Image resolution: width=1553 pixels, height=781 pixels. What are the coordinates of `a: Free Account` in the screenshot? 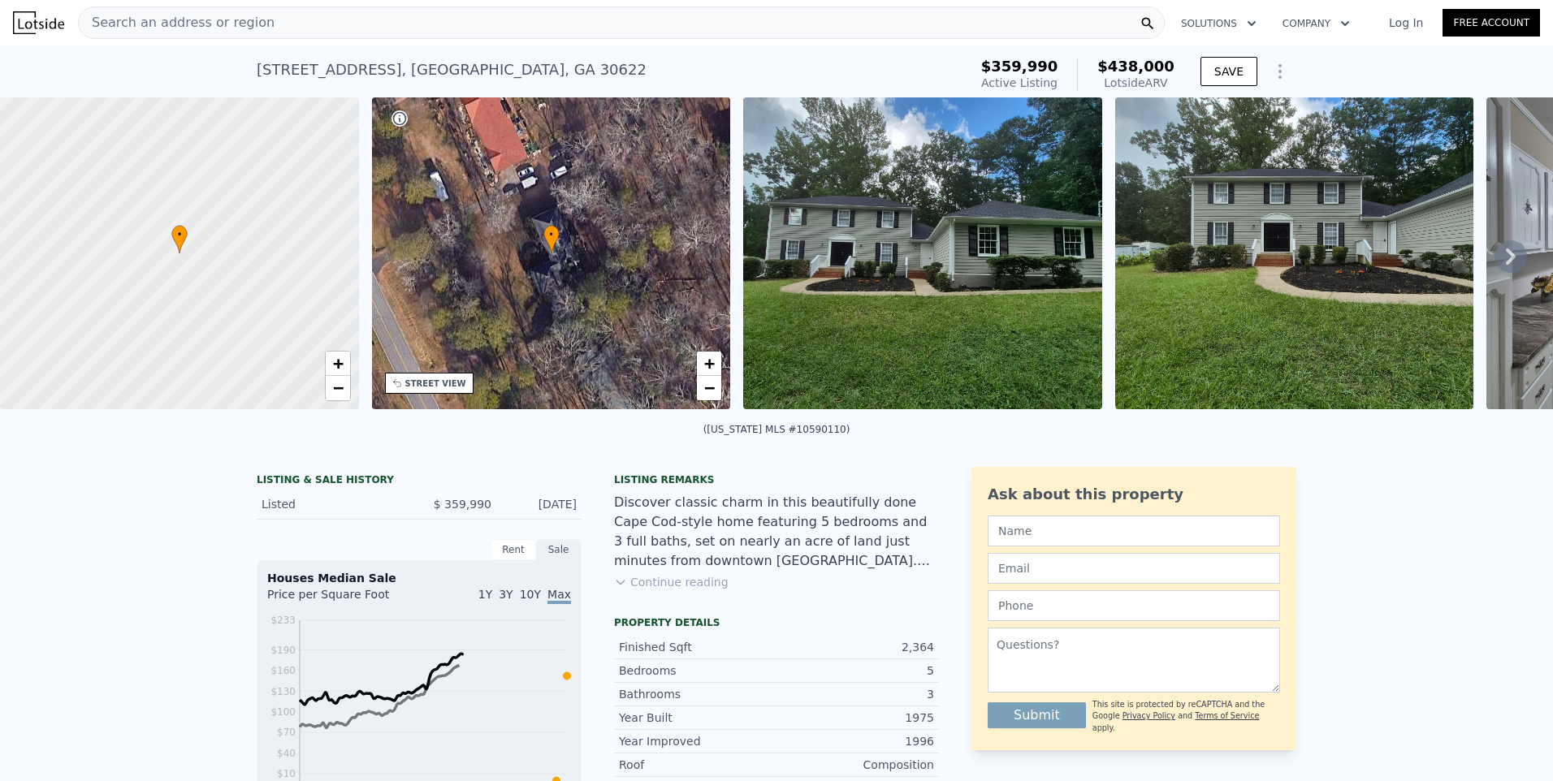 It's located at (1491, 23).